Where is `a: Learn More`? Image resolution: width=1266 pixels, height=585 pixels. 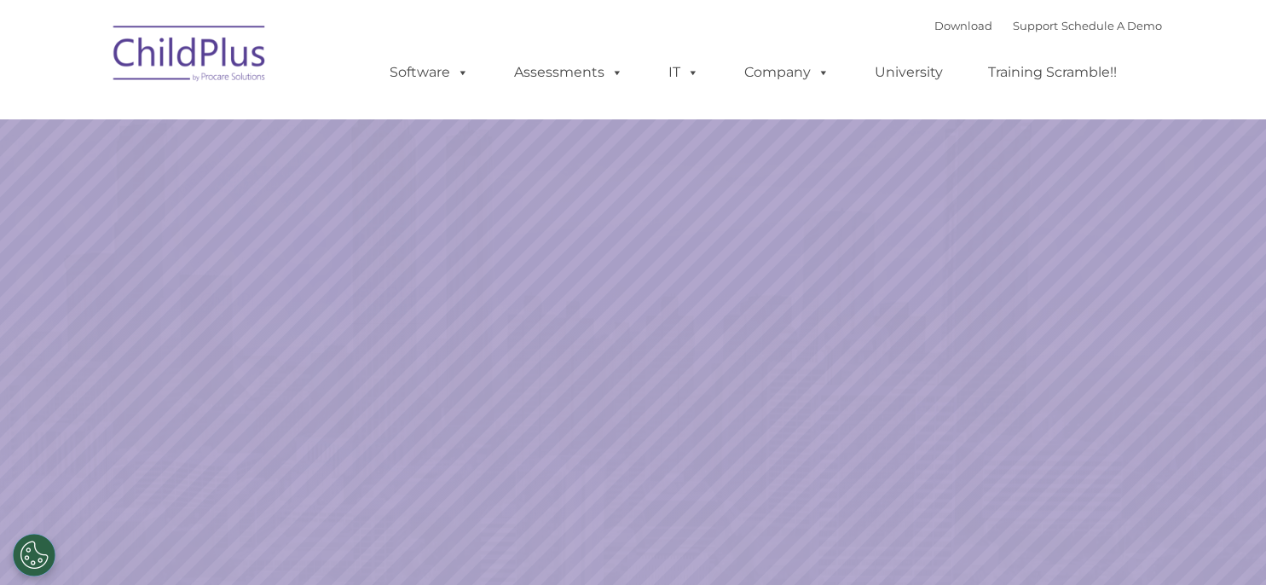 a: Learn More is located at coordinates (965, 406).